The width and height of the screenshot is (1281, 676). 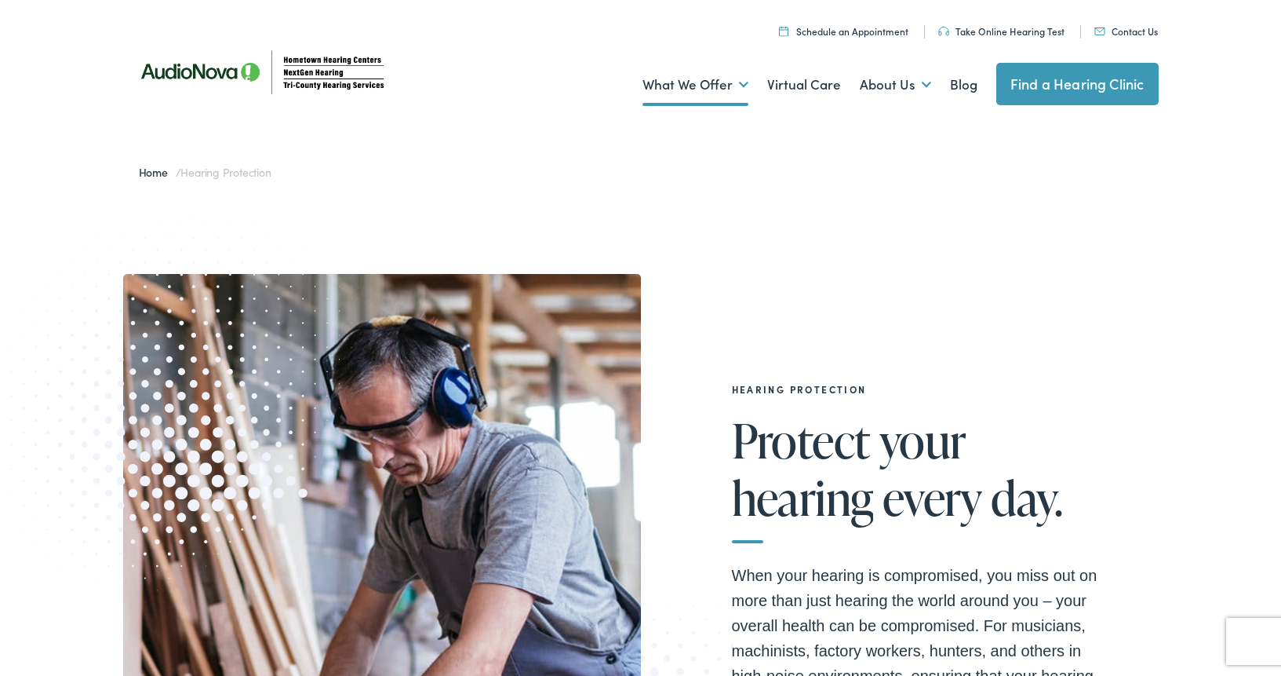 I want to click on span: day., so click(x=1027, y=498).